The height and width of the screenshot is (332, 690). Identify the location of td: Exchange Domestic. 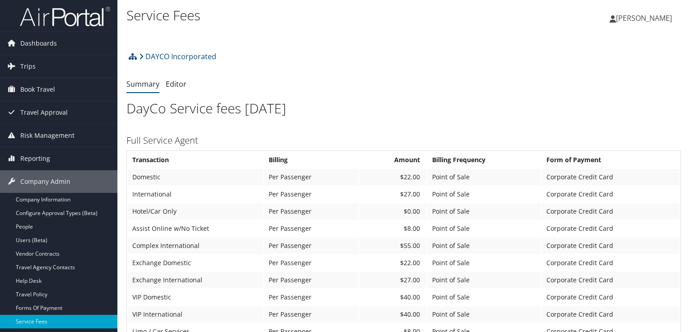
(195, 263).